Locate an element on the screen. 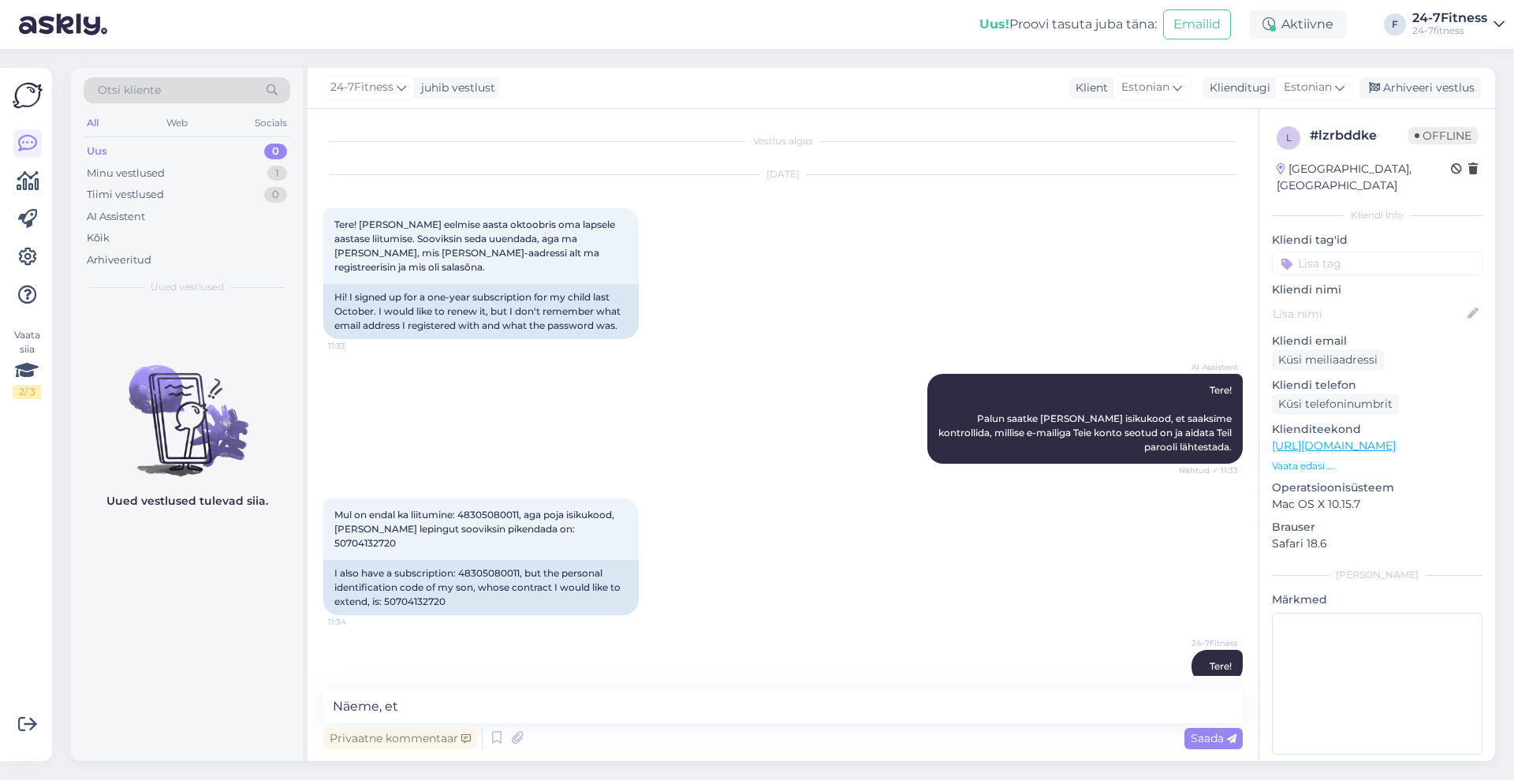 This screenshot has height=780, width=1514. div: I also have a subscription: 48305080011, but the personal identification code of my son, whose co... is located at coordinates (481, 588).